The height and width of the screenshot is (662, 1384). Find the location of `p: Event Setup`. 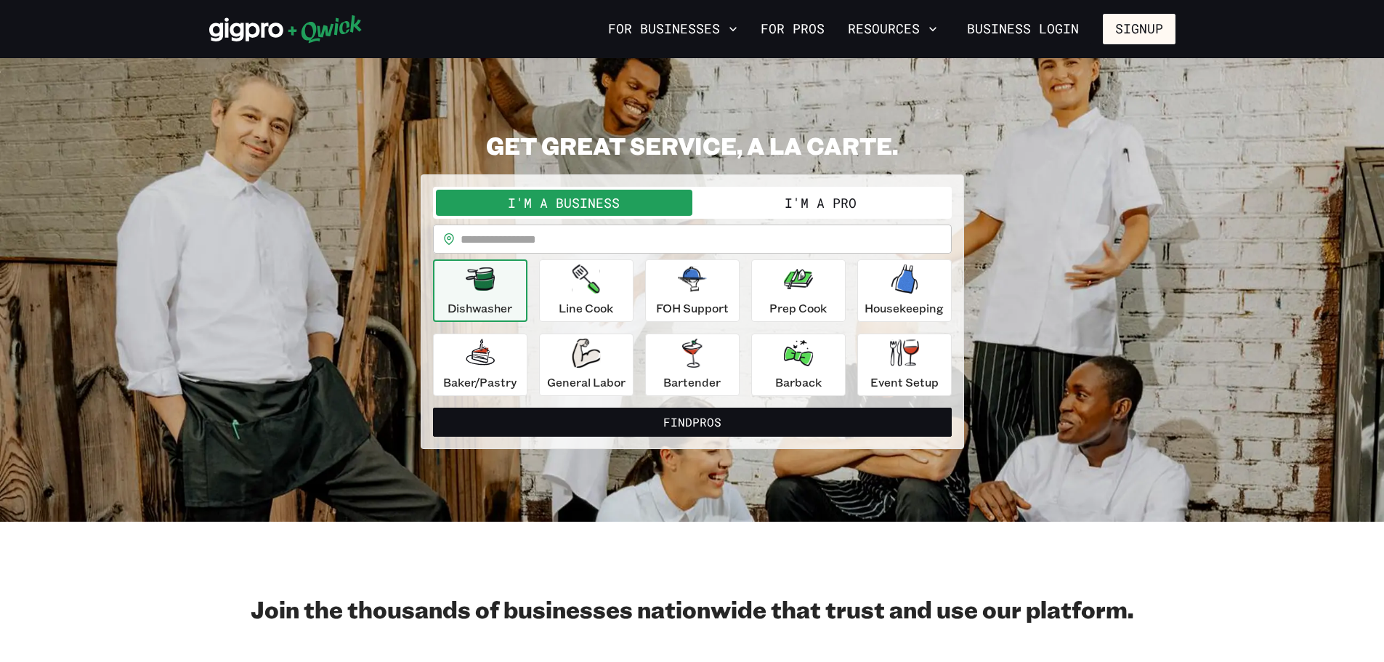

p: Event Setup is located at coordinates (904, 382).